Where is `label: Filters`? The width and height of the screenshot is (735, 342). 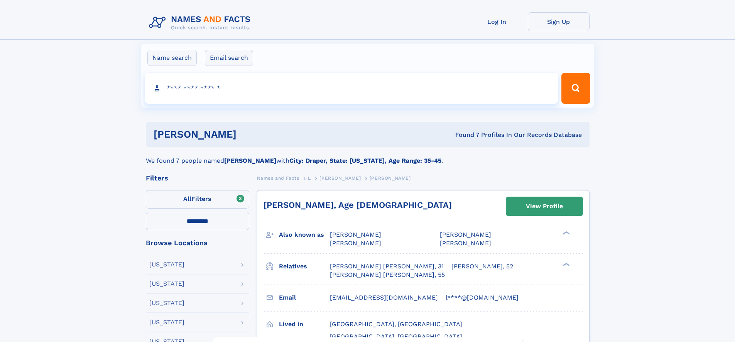 label: Filters is located at coordinates (198, 199).